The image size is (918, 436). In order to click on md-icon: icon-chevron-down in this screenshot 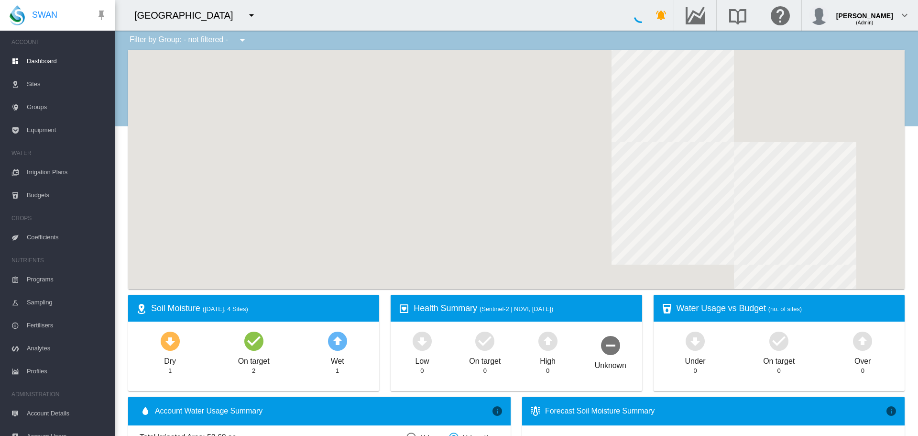, I will do `click(905, 15)`.